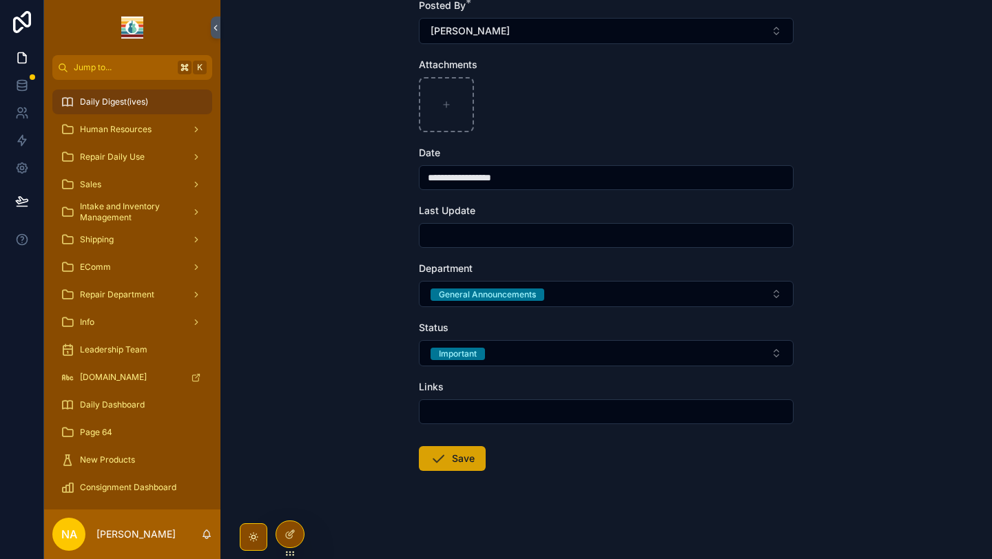  Describe the element at coordinates (132, 350) in the screenshot. I see `a: Leadership Team` at that location.